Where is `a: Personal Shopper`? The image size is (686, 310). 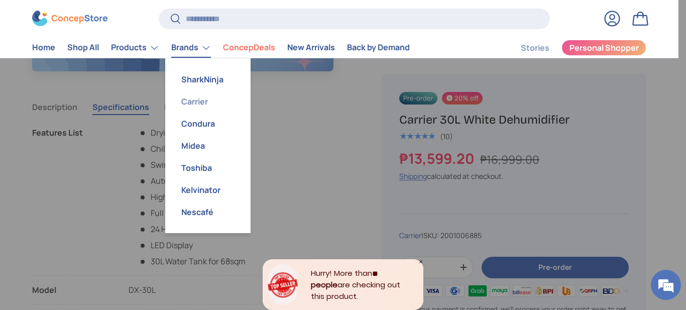 a: Personal Shopper is located at coordinates (604, 48).